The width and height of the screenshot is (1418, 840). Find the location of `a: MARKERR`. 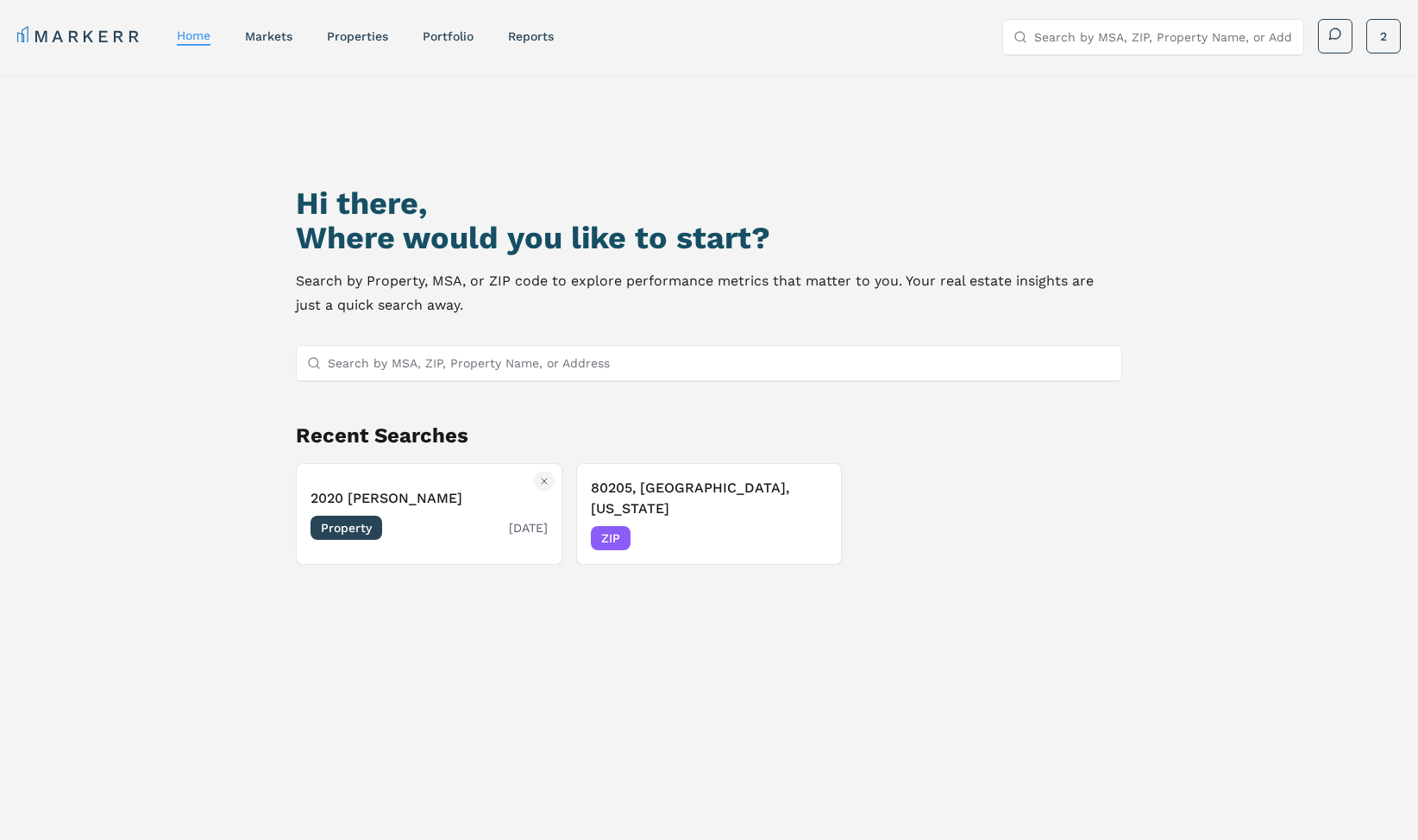

a: MARKERR is located at coordinates (79, 36).